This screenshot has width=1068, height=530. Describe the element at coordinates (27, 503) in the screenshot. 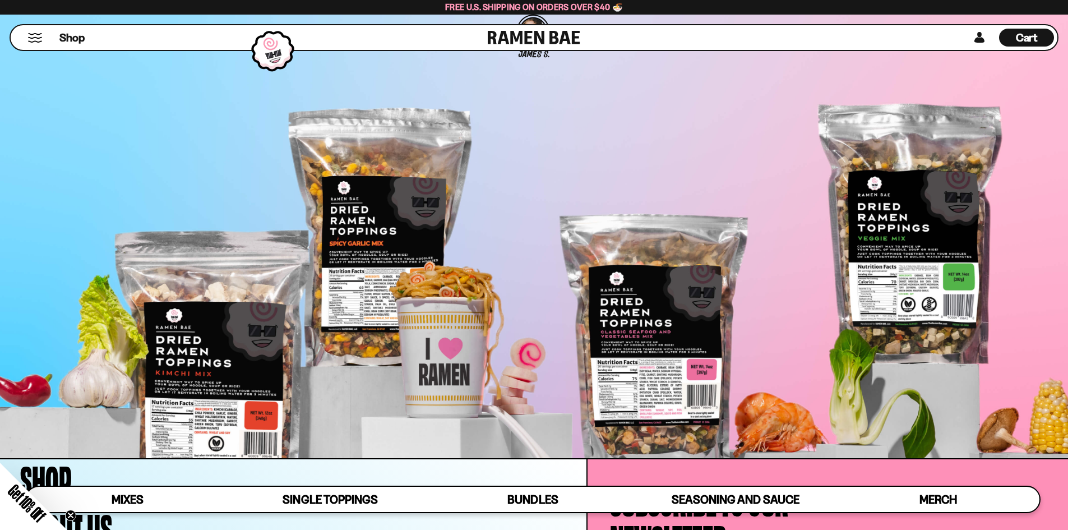

I see `span: Get 10% Off` at that location.